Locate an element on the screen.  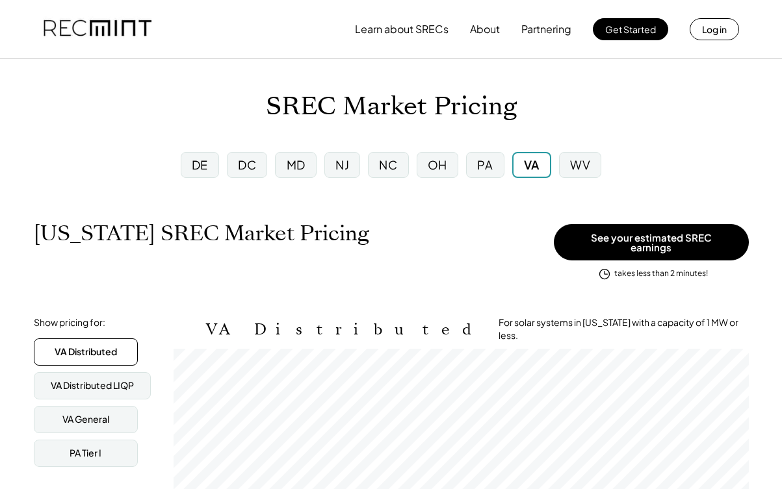
div: VA General is located at coordinates (86, 420).